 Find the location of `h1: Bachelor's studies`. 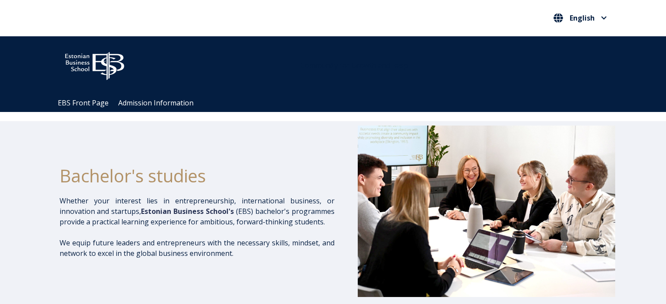

h1: Bachelor's studies is located at coordinates (197, 176).